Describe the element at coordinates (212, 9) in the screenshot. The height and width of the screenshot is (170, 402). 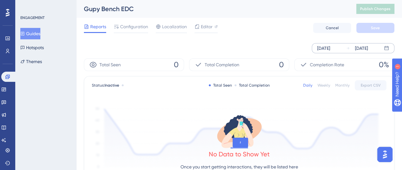
I see `div: Gupy Bench EDC` at that location.